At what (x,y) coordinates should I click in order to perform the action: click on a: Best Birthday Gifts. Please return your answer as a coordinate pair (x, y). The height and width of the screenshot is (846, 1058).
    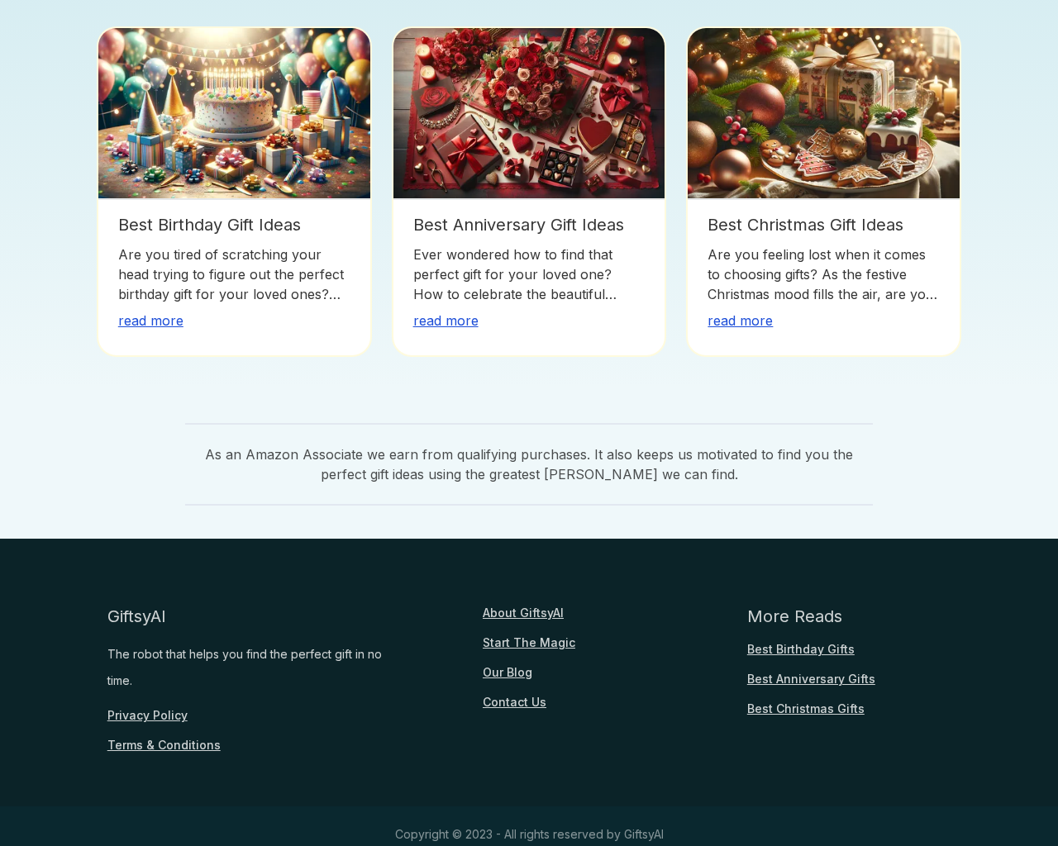
    Looking at the image, I should click on (801, 649).